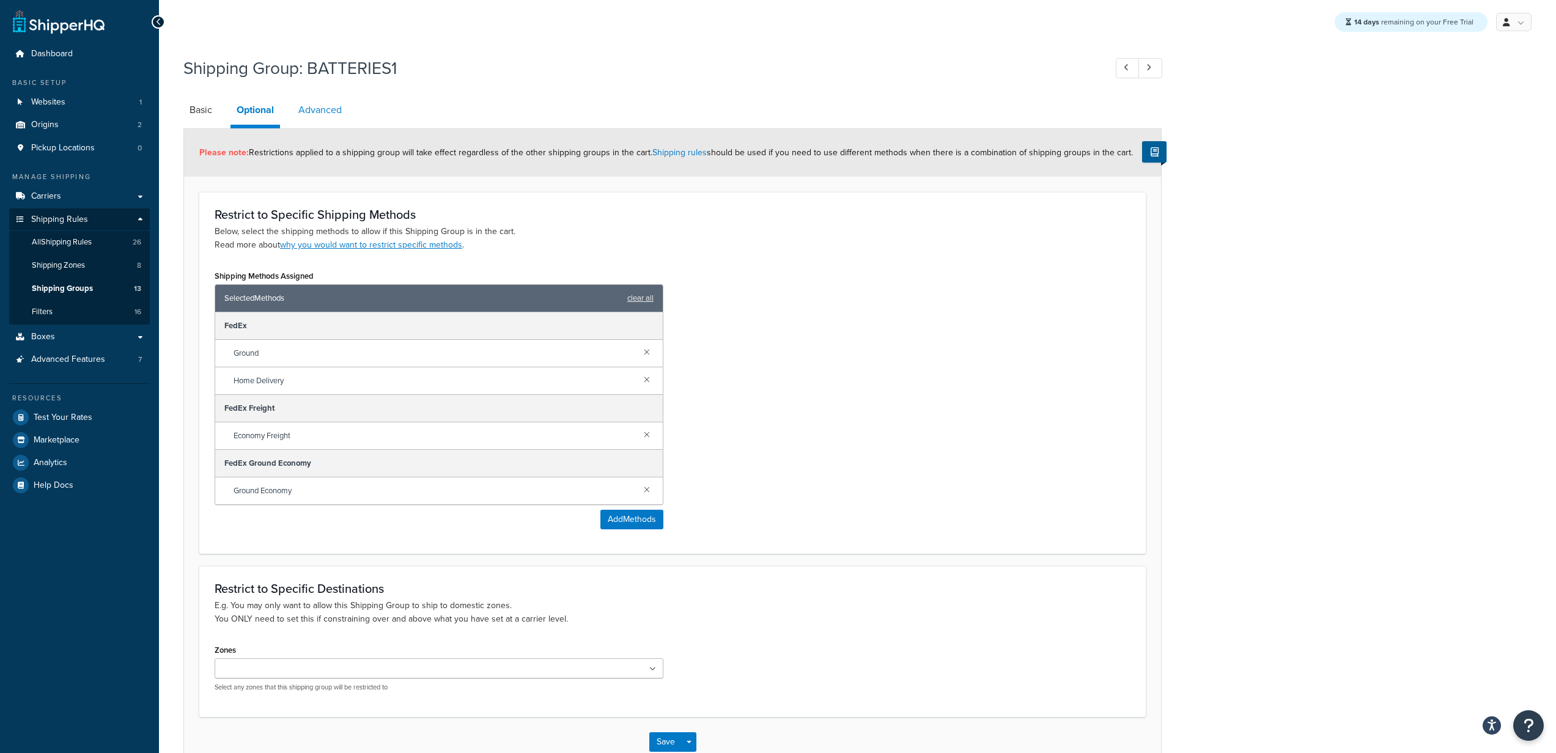 The height and width of the screenshot is (753, 1556). Describe the element at coordinates (79, 418) in the screenshot. I see `a: Test Your Rates` at that location.